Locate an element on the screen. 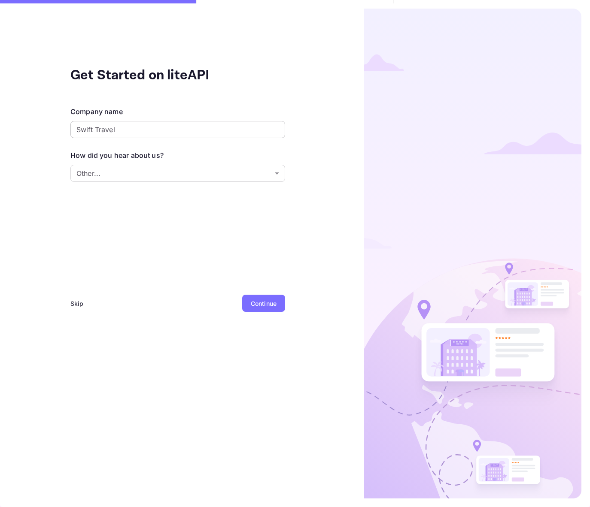 Image resolution: width=590 pixels, height=507 pixels. div: How did you hear about us? is located at coordinates (117, 155).